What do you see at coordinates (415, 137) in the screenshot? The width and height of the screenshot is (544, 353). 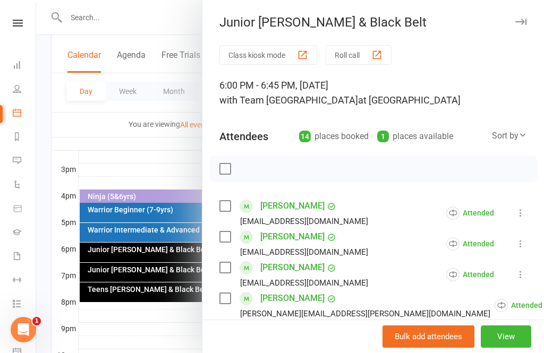 I see `div: places available` at bounding box center [415, 137].